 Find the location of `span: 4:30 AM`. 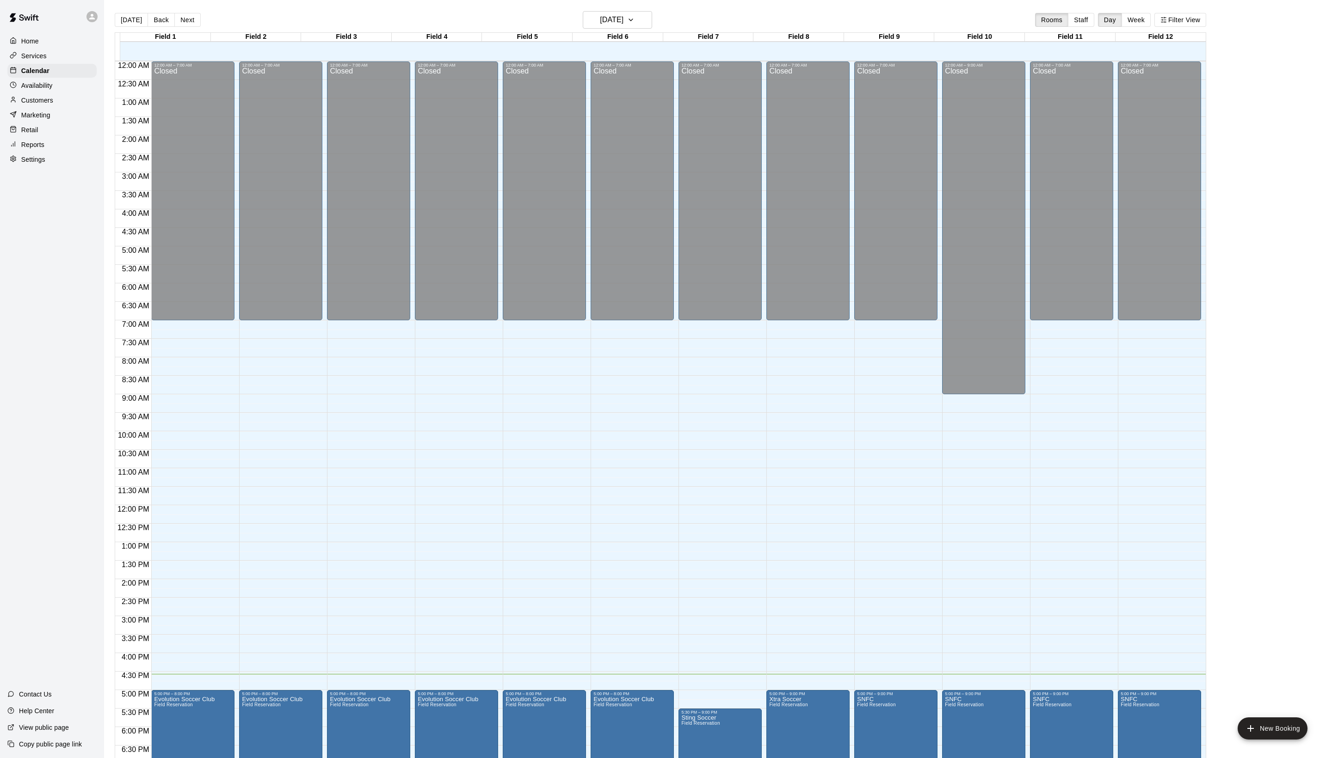

span: 4:30 AM is located at coordinates (136, 232).